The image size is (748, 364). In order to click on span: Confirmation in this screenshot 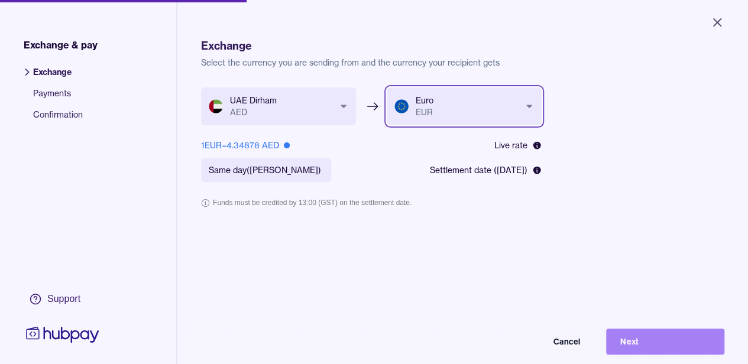, I will do `click(58, 119)`.